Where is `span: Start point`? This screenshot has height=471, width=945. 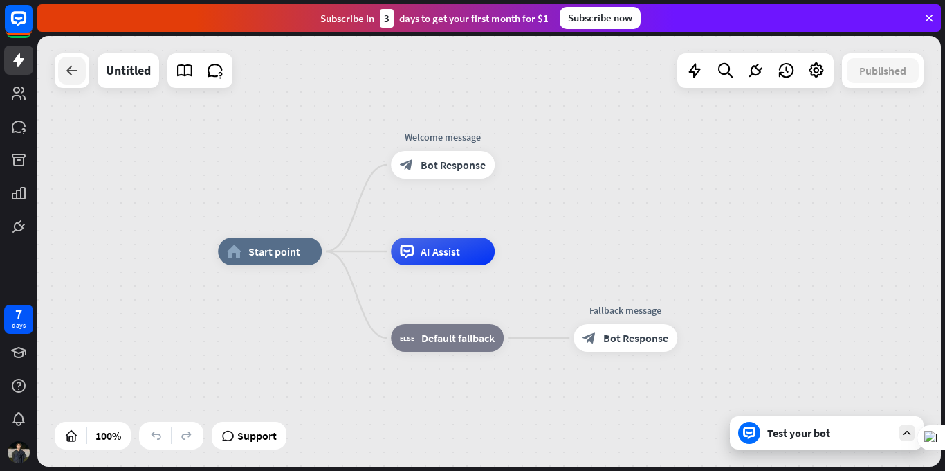 span: Start point is located at coordinates (274, 251).